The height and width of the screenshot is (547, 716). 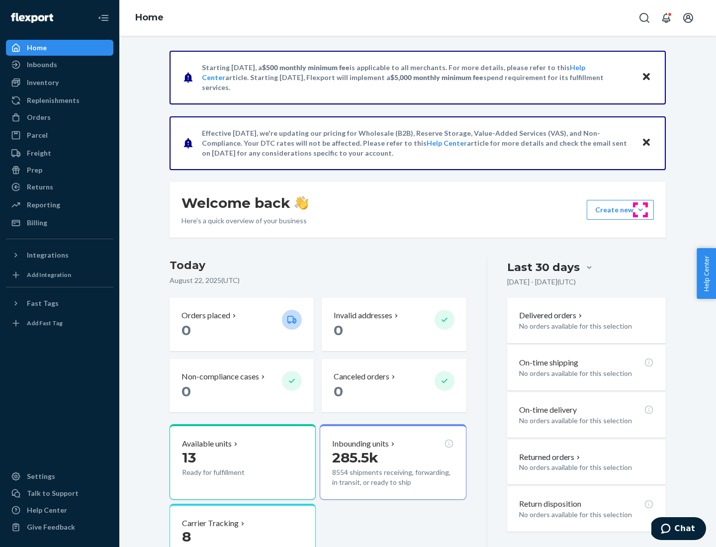 What do you see at coordinates (39, 117) in the screenshot?
I see `div: Orders` at bounding box center [39, 117].